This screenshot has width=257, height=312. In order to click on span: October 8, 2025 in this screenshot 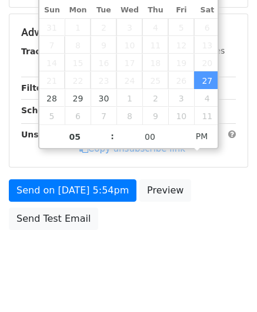, I will do `click(130, 115)`.